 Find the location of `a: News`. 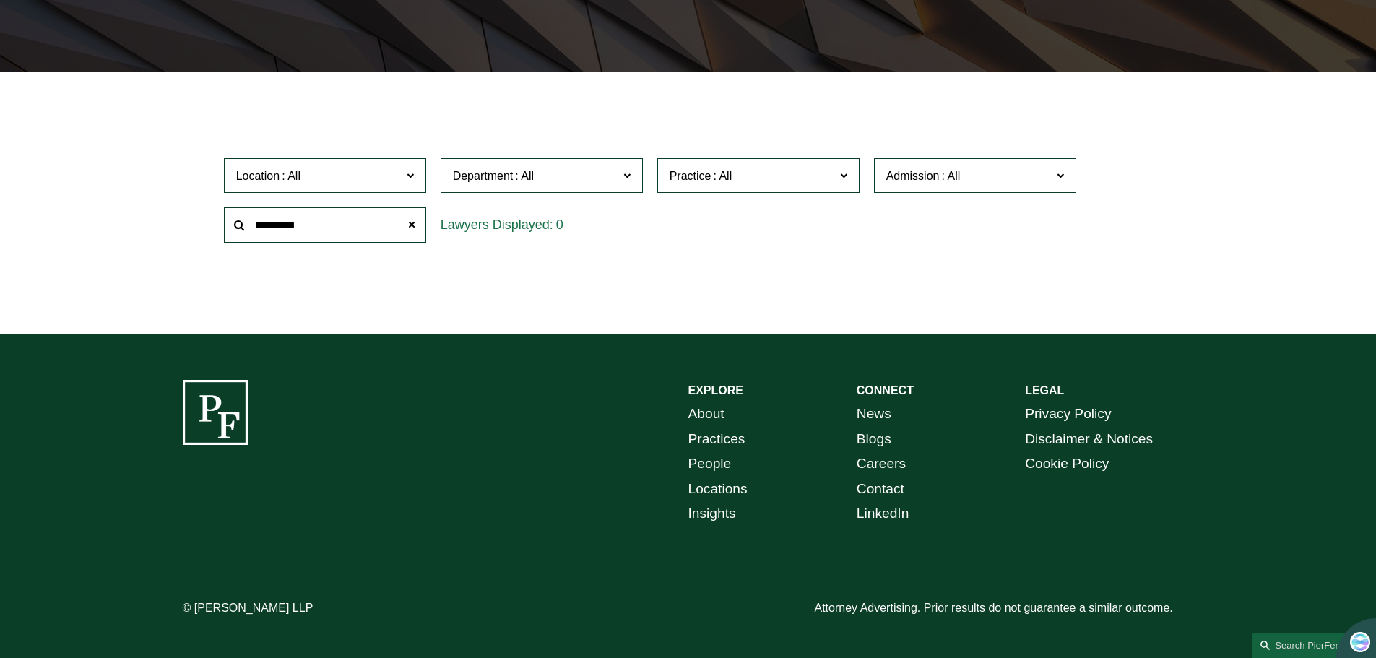

a: News is located at coordinates (874, 414).